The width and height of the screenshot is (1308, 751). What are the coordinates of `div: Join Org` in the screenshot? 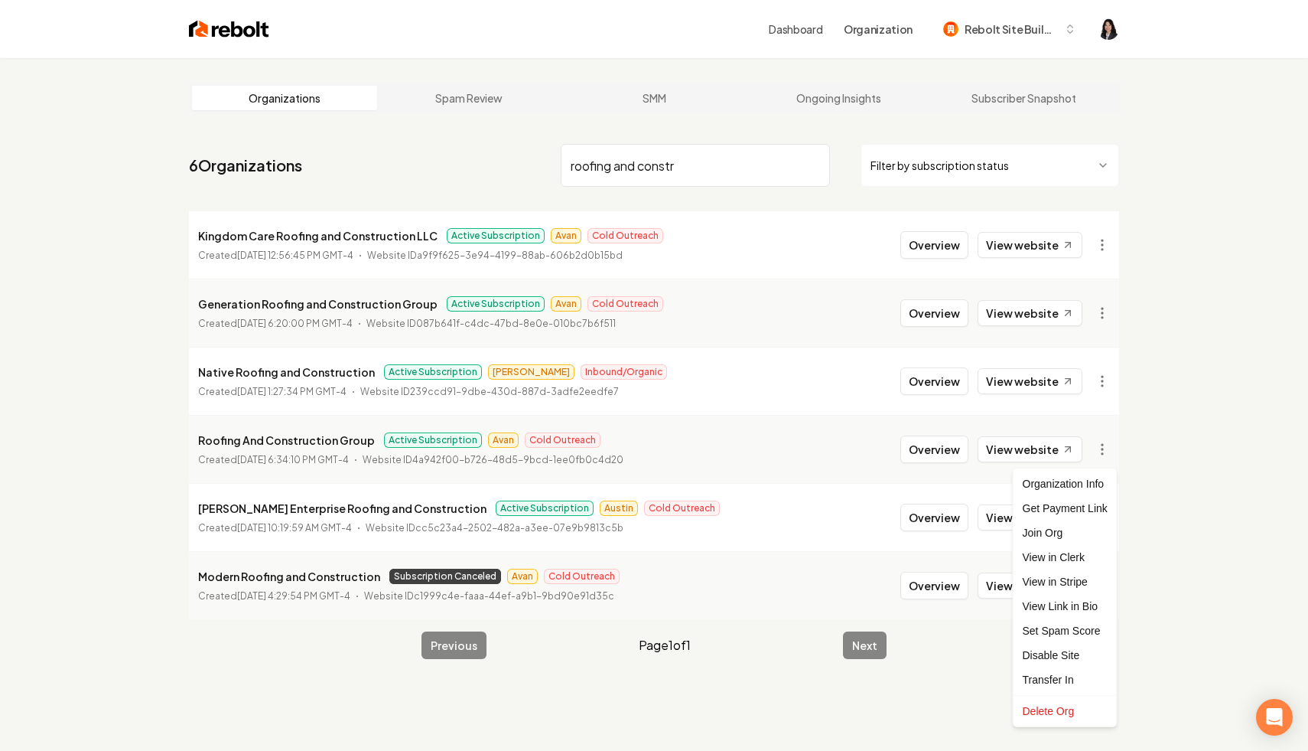 It's located at (1065, 533).